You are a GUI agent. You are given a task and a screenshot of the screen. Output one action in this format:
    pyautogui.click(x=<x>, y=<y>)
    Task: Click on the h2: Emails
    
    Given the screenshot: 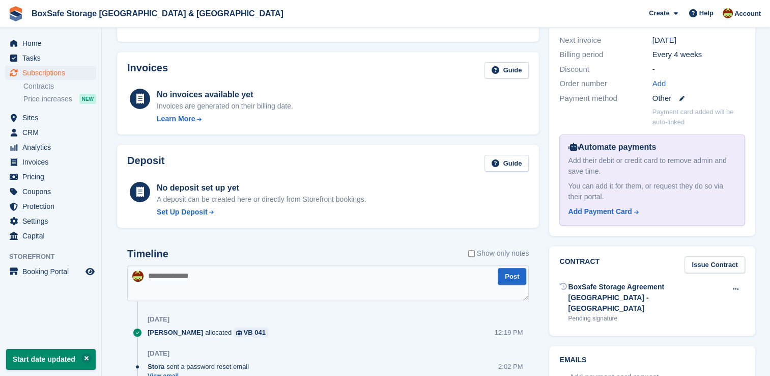 What is the action you would take?
    pyautogui.click(x=652, y=360)
    